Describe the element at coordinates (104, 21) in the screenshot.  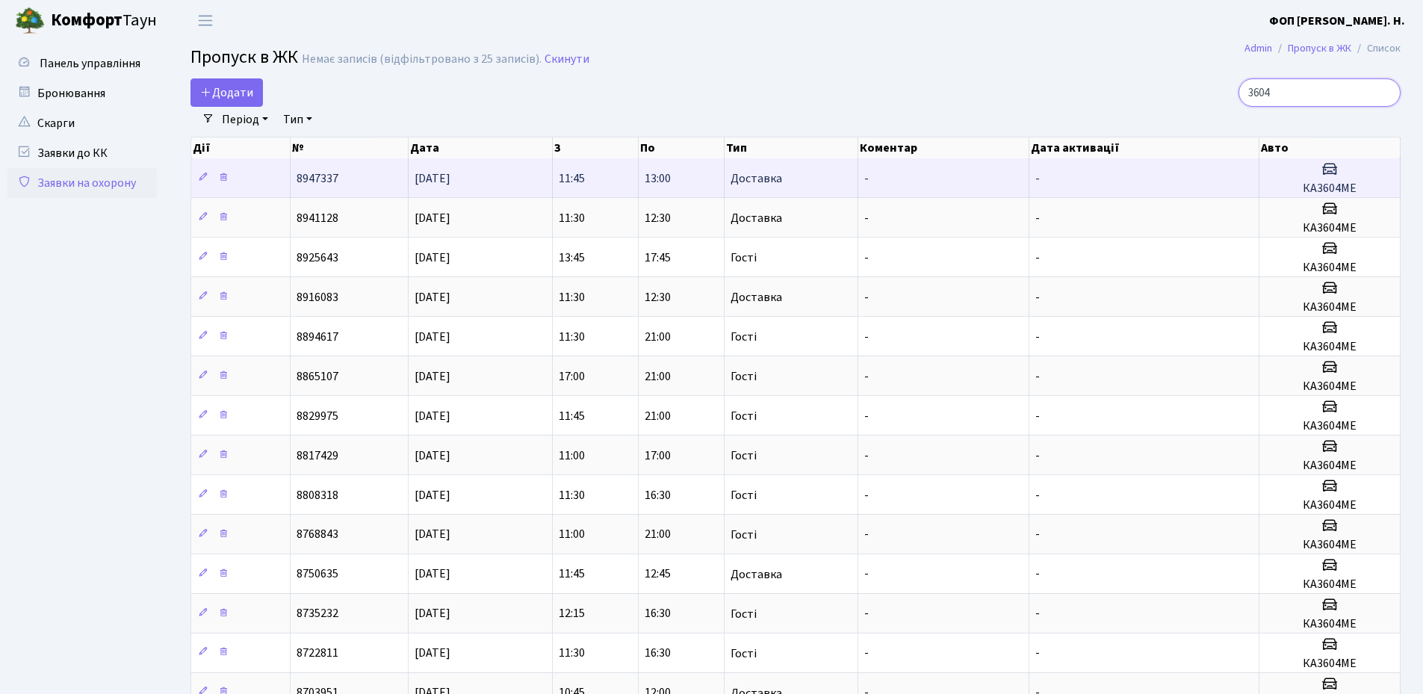
I see `span: Таун` at that location.